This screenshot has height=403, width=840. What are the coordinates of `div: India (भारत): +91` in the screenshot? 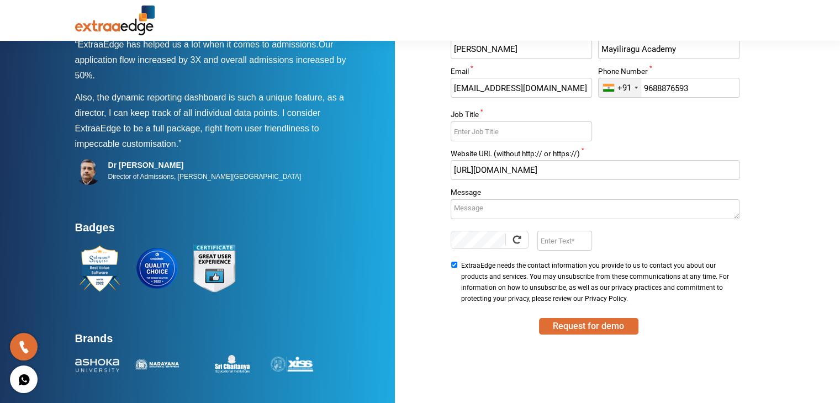 It's located at (619, 88).